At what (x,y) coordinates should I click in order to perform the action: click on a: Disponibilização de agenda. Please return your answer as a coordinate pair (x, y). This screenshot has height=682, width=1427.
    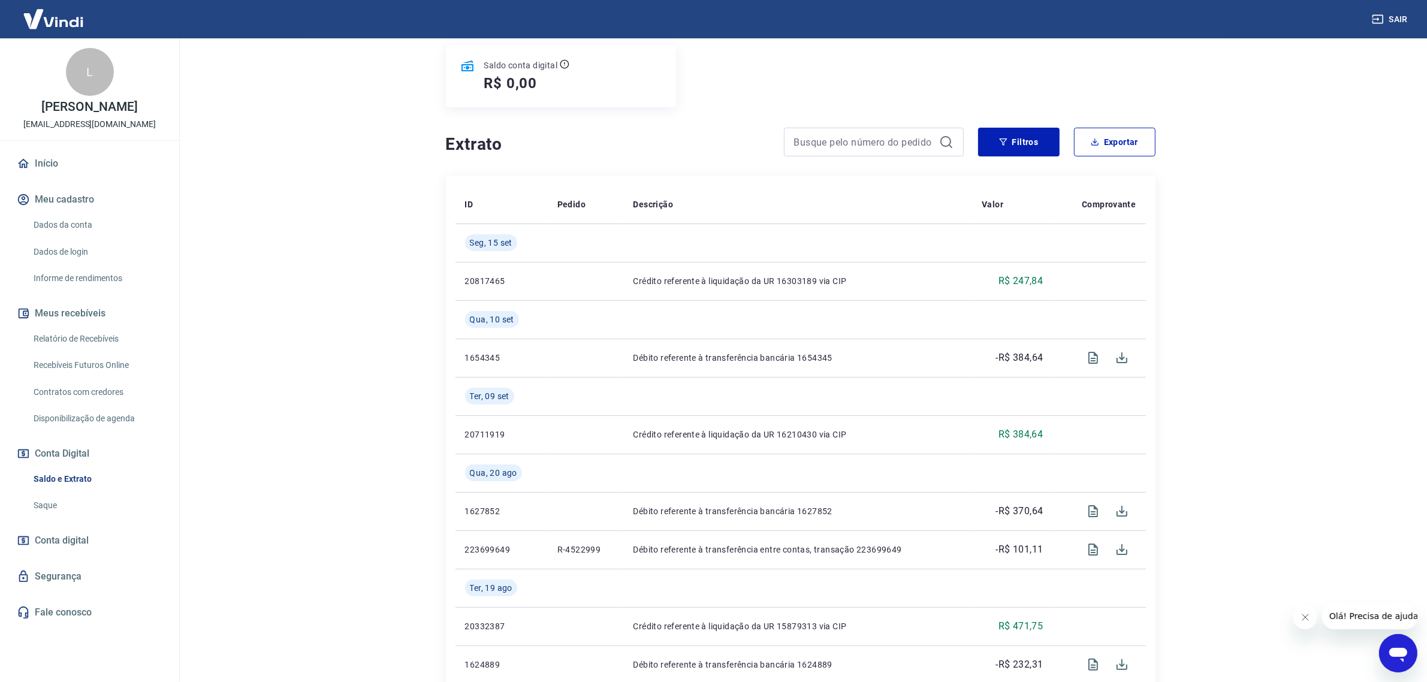
    Looking at the image, I should click on (96, 418).